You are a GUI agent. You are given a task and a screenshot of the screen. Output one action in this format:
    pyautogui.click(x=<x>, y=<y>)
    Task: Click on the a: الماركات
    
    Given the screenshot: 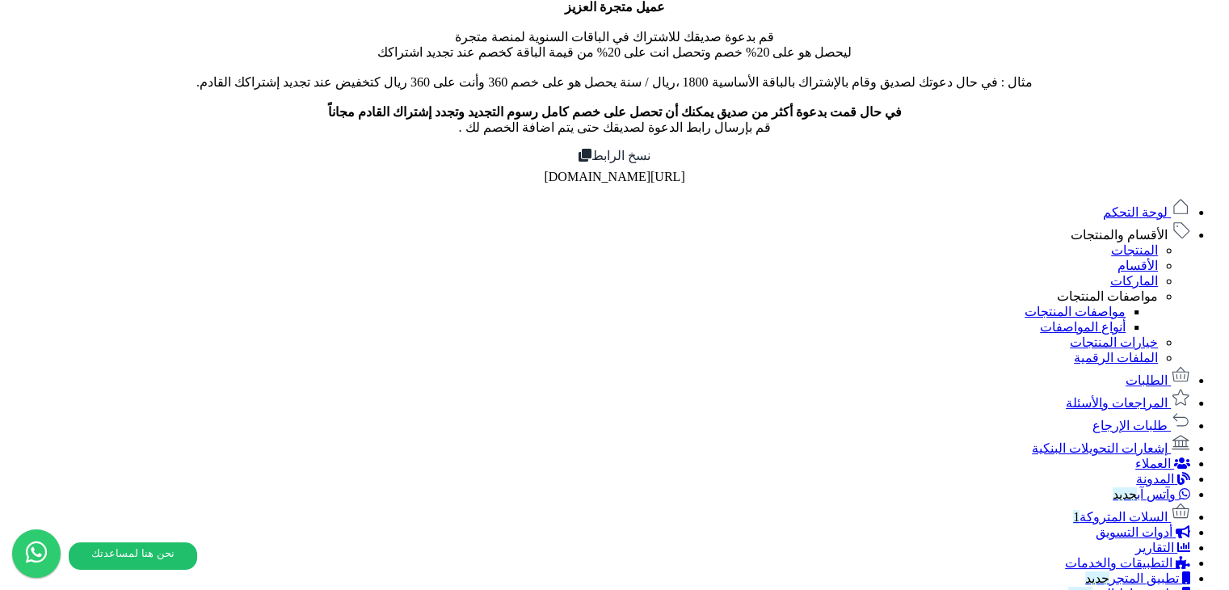 What is the action you would take?
    pyautogui.click(x=1133, y=280)
    